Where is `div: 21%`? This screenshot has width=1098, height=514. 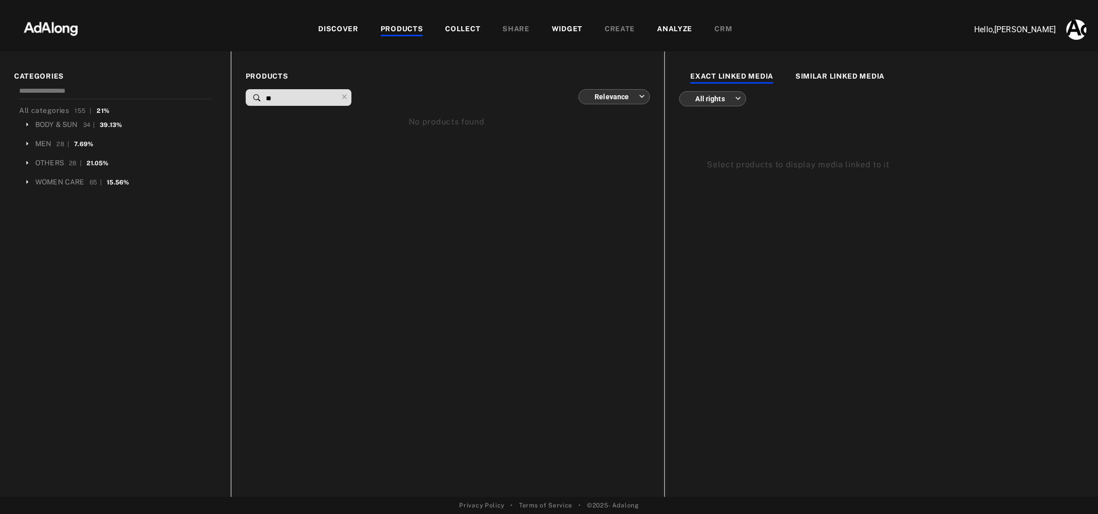
div: 21% is located at coordinates (103, 111).